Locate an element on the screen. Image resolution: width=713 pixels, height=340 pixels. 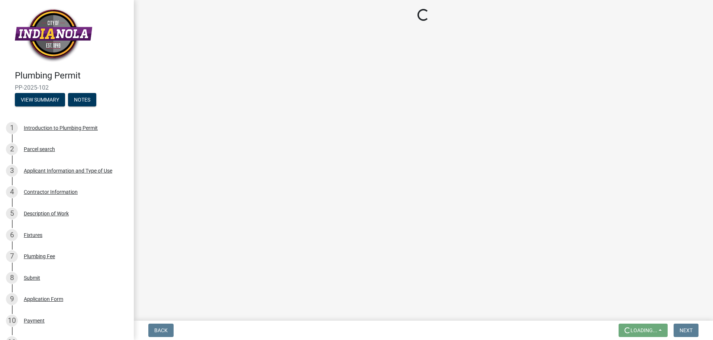
div: Submit is located at coordinates (32, 278).